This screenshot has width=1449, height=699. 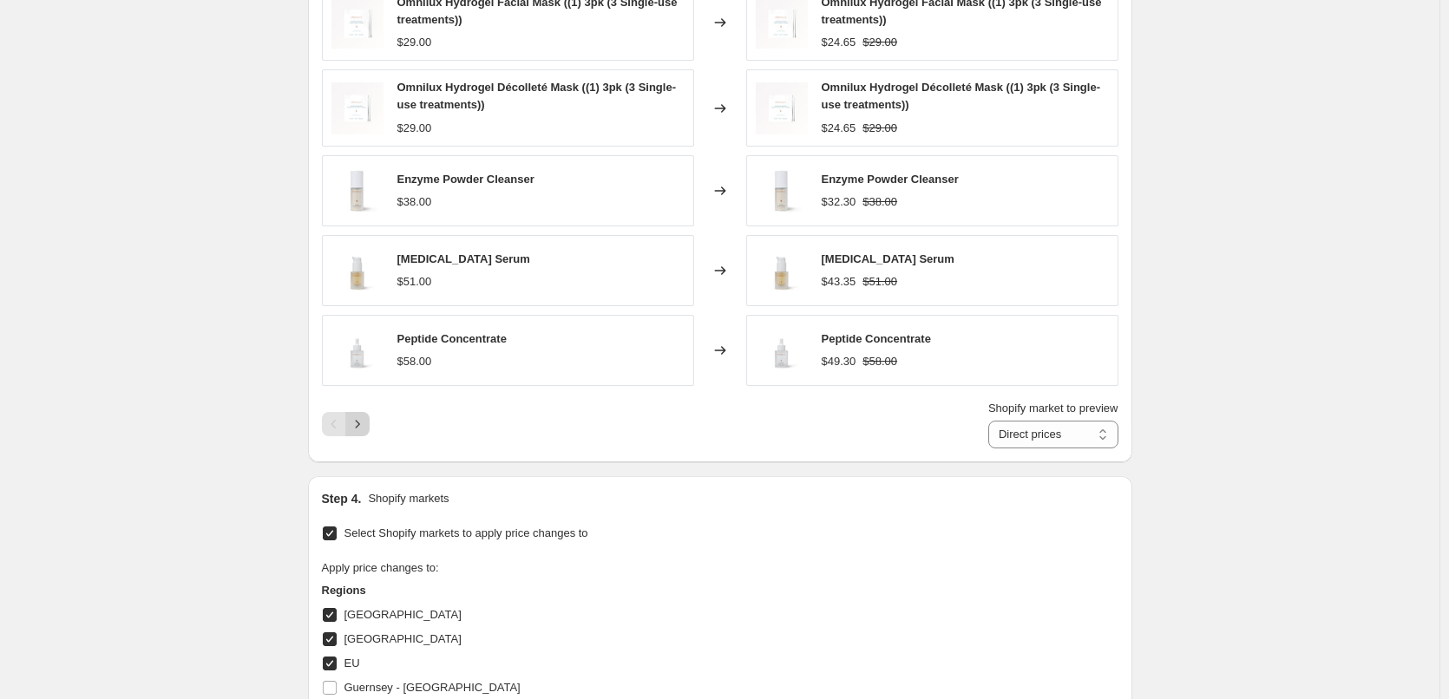 I want to click on button: Next, so click(x=357, y=424).